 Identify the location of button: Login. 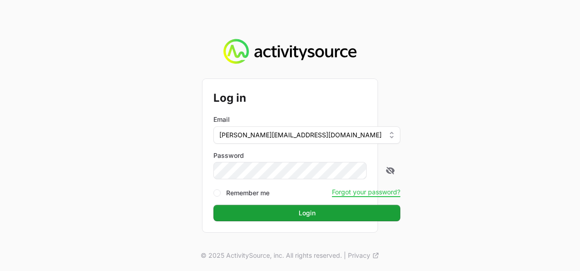
(307, 213).